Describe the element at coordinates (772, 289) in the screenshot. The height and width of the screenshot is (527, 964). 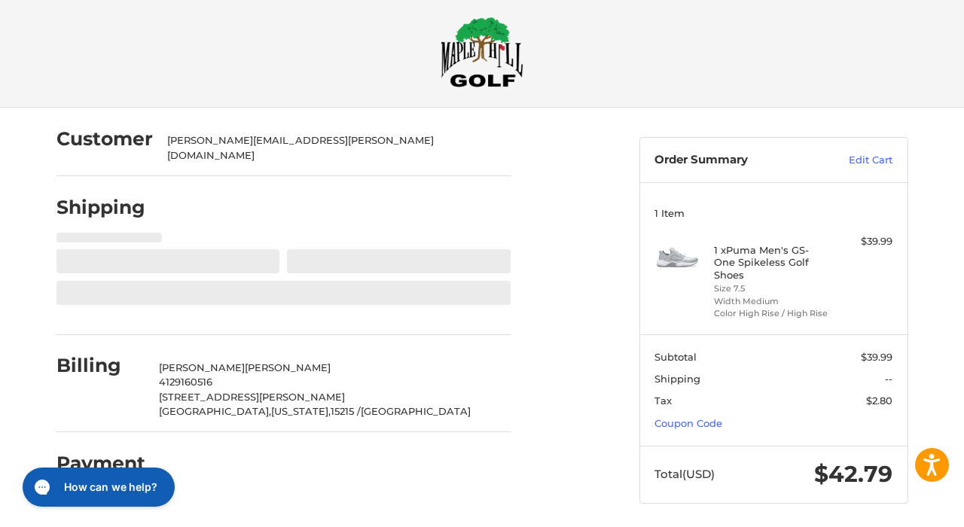
I see `li: Size 7.5` at that location.